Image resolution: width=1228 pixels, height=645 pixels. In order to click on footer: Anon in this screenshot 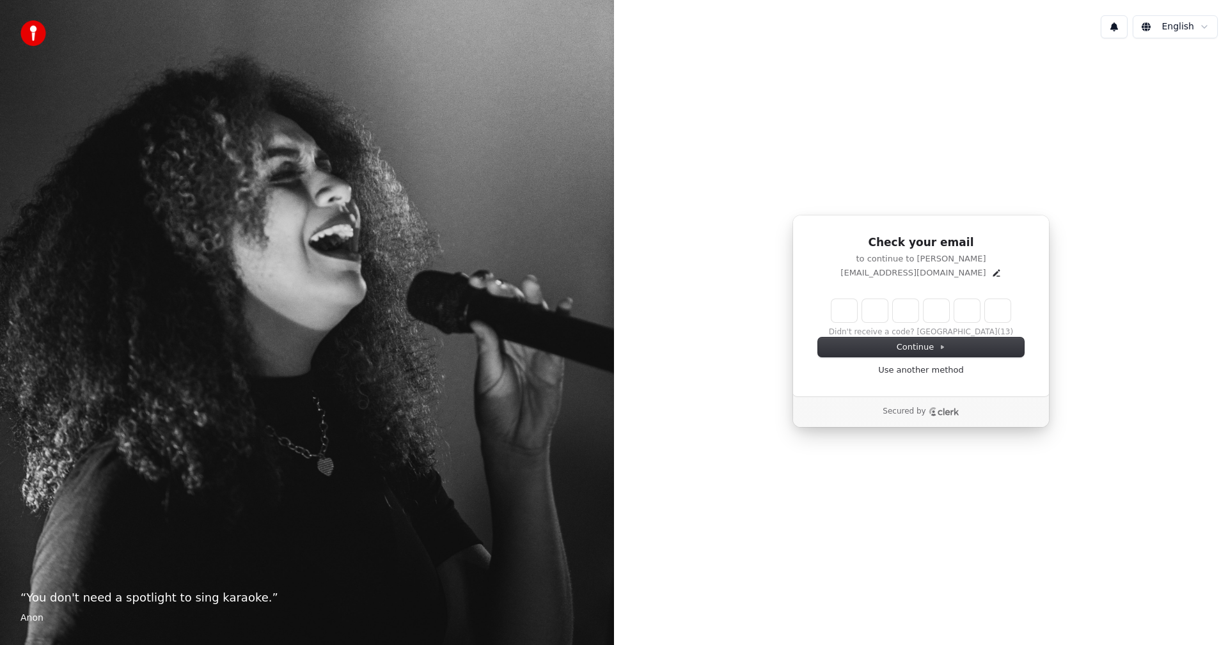, I will do `click(307, 618)`.